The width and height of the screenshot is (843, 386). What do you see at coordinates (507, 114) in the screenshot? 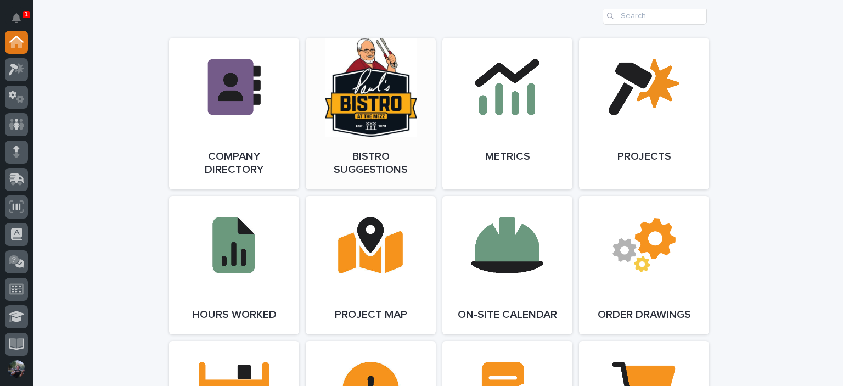
I see `a: Metrics` at bounding box center [507, 114].